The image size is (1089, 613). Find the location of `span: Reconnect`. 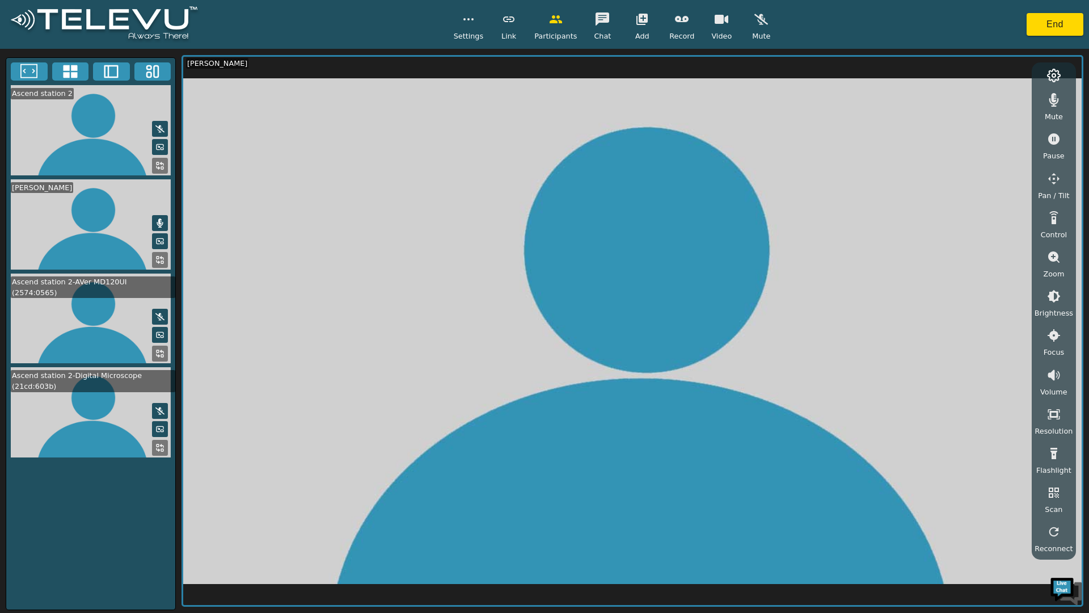

span: Reconnect is located at coordinates (1054, 548).